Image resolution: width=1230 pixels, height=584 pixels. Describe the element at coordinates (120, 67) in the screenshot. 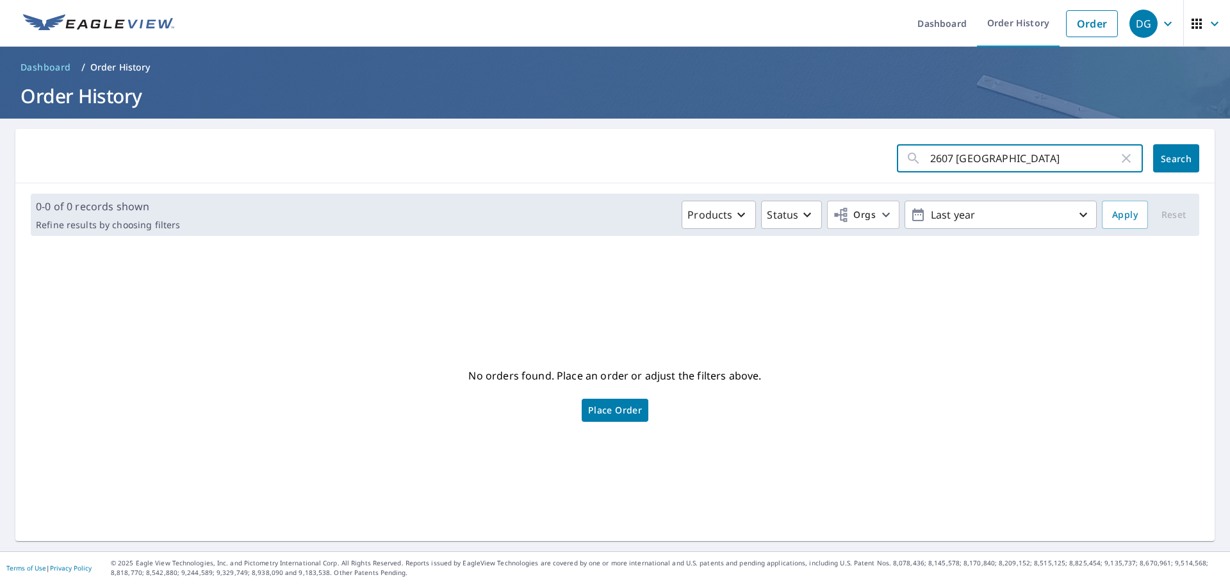

I see `p: Order History` at that location.